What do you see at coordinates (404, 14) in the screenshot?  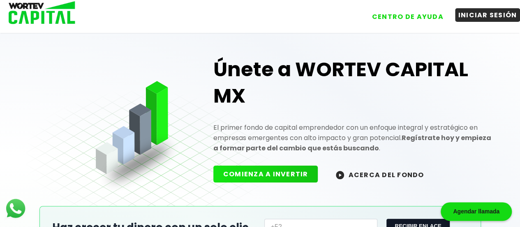 I see `a: CENTRO DE AYUDA` at bounding box center [404, 14].